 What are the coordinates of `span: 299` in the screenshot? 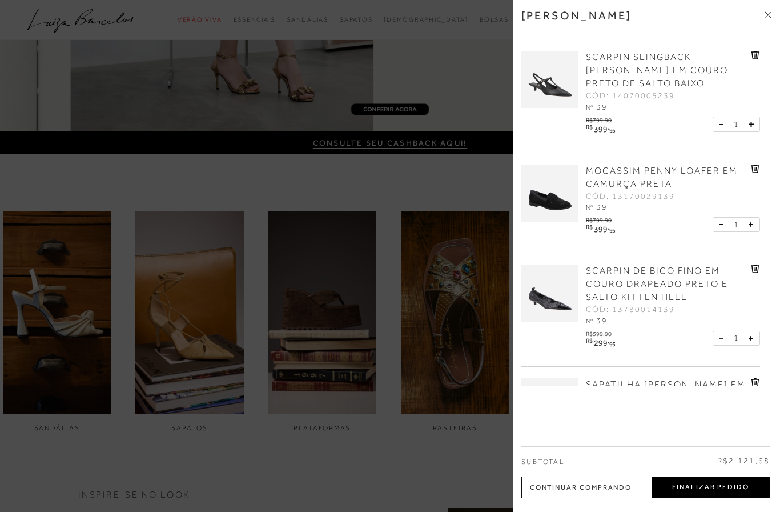 It's located at (601, 343).